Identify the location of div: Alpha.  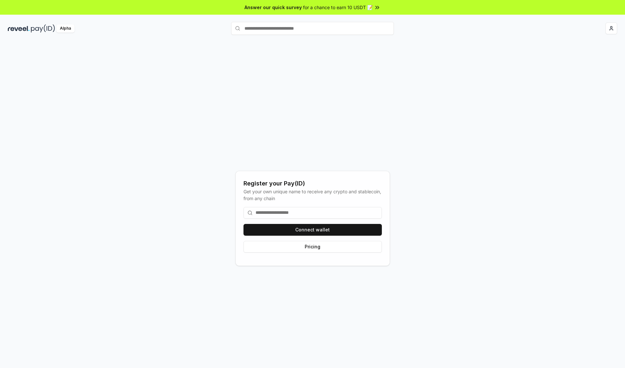
(65, 28).